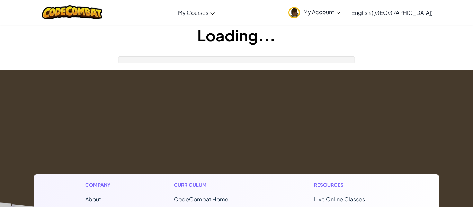  I want to click on h1: Company, so click(101, 185).